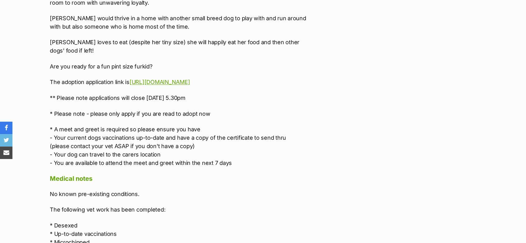 The image size is (526, 243). I want to click on p: No known pre-existing conditions., so click(178, 194).